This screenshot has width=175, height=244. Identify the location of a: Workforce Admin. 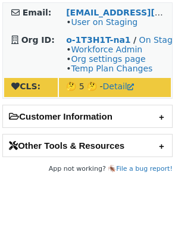
(107, 49).